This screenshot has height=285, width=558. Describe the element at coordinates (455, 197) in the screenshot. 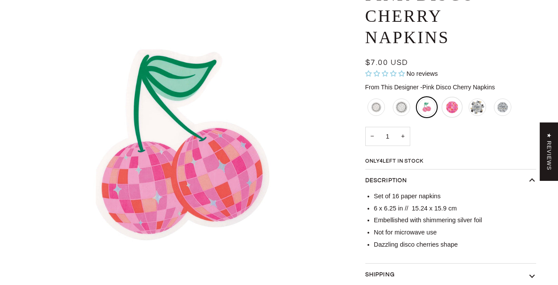

I see `li: Set of 16 paper napkins` at that location.